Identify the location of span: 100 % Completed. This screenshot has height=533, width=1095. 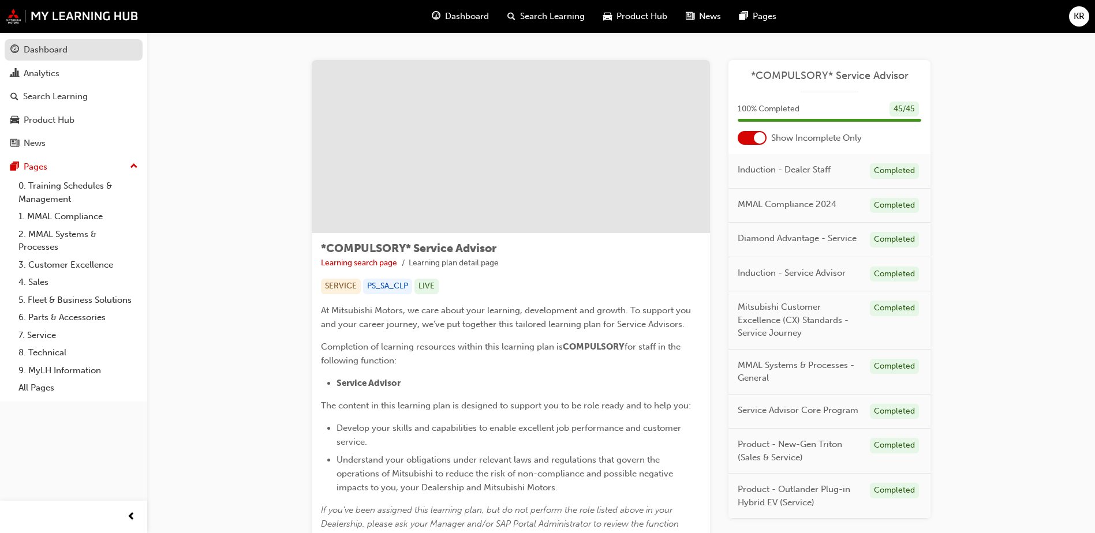
(768, 109).